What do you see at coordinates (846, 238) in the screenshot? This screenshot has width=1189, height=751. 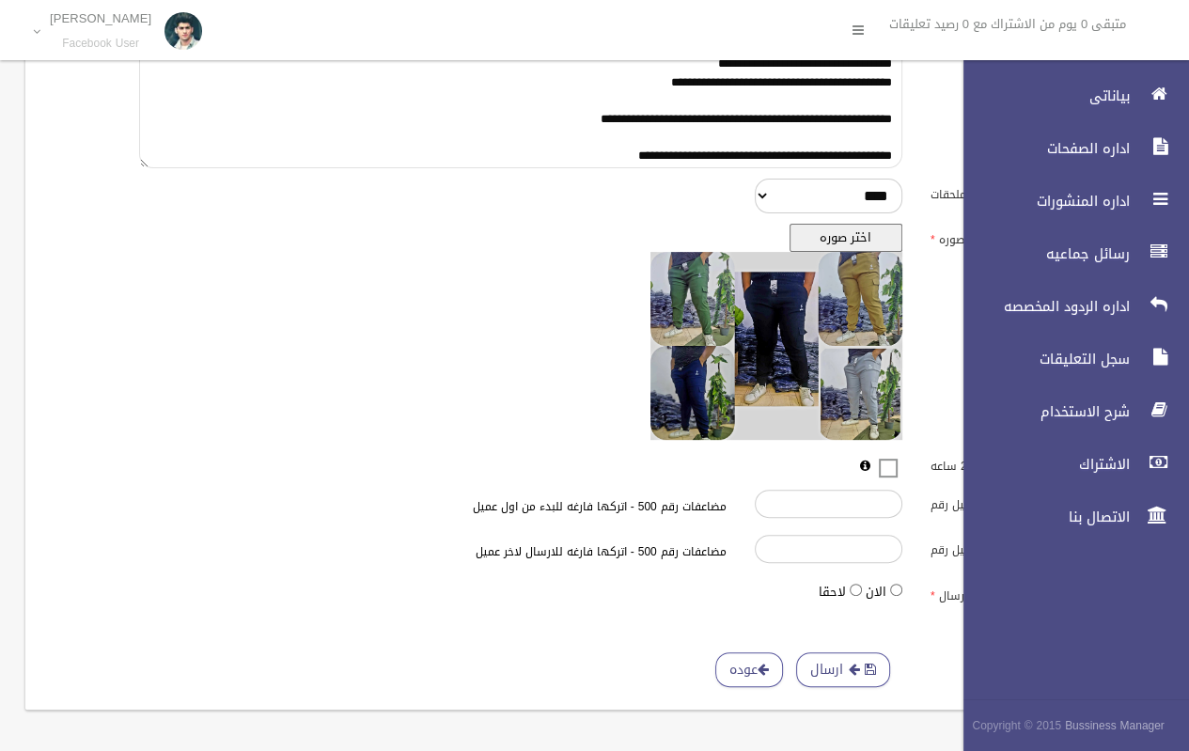 I see `button: اختر صوره` at bounding box center [846, 238].